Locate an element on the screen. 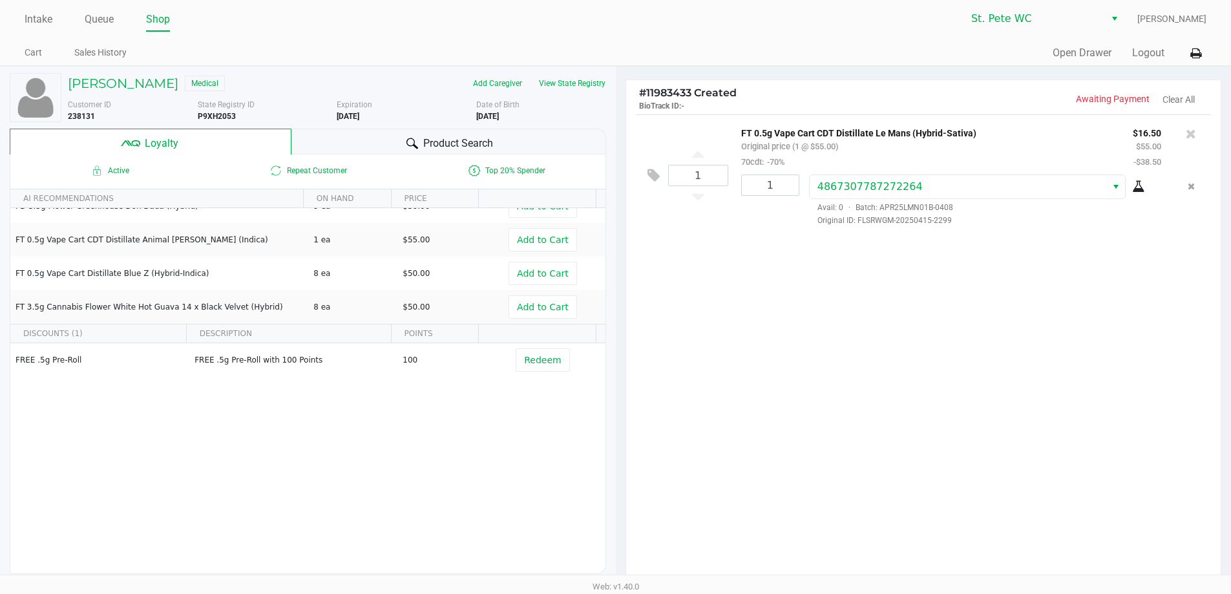  button: Open Drawer is located at coordinates (1082, 53).